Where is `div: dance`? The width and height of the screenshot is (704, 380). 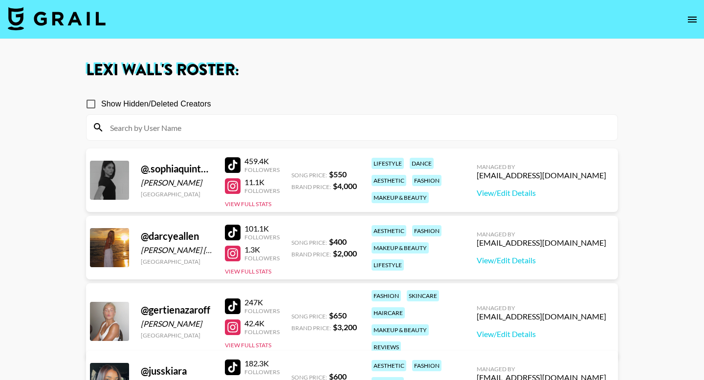
div: dance is located at coordinates (421, 163).